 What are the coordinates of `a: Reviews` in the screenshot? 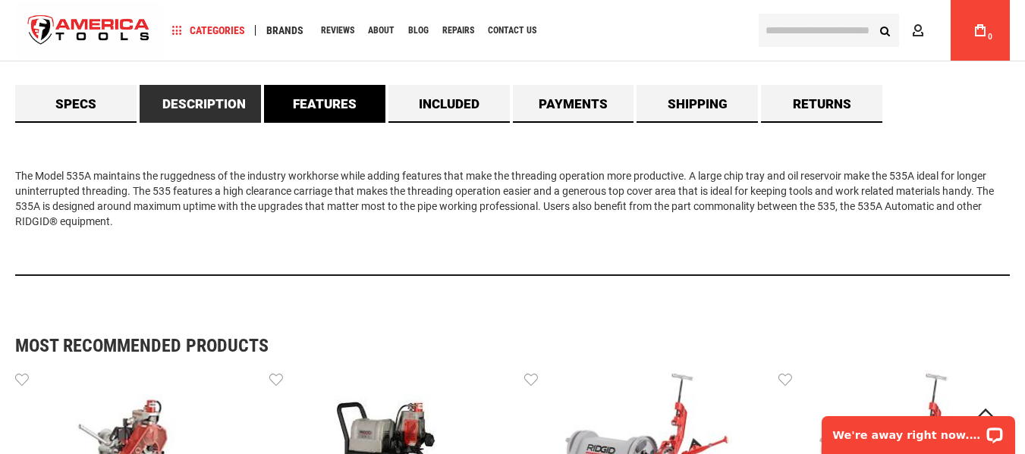 It's located at (338, 30).